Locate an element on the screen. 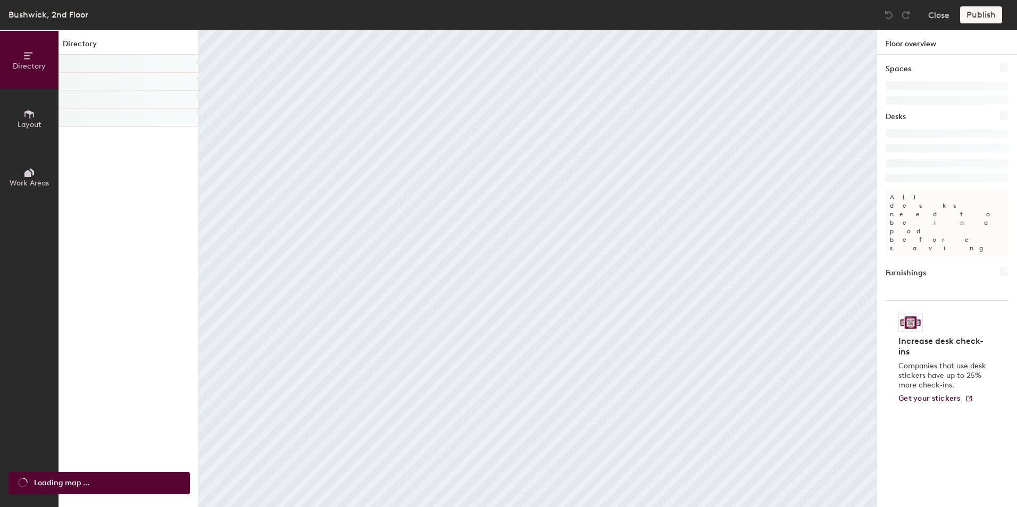 The height and width of the screenshot is (507, 1017). img: Sticker logo is located at coordinates (911, 323).